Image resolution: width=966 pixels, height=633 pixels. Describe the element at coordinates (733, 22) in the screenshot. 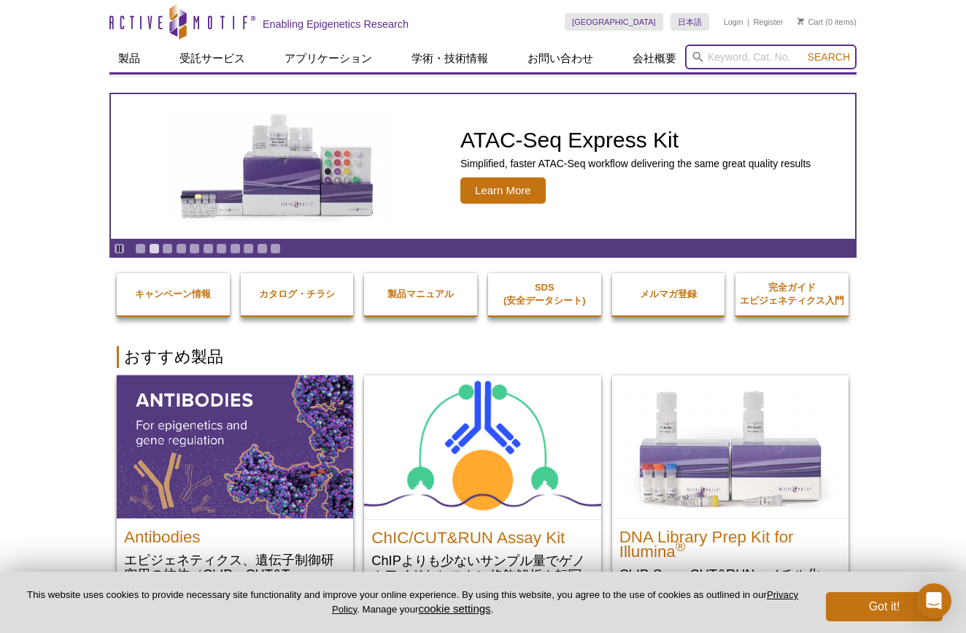

I see `a: Login` at that location.